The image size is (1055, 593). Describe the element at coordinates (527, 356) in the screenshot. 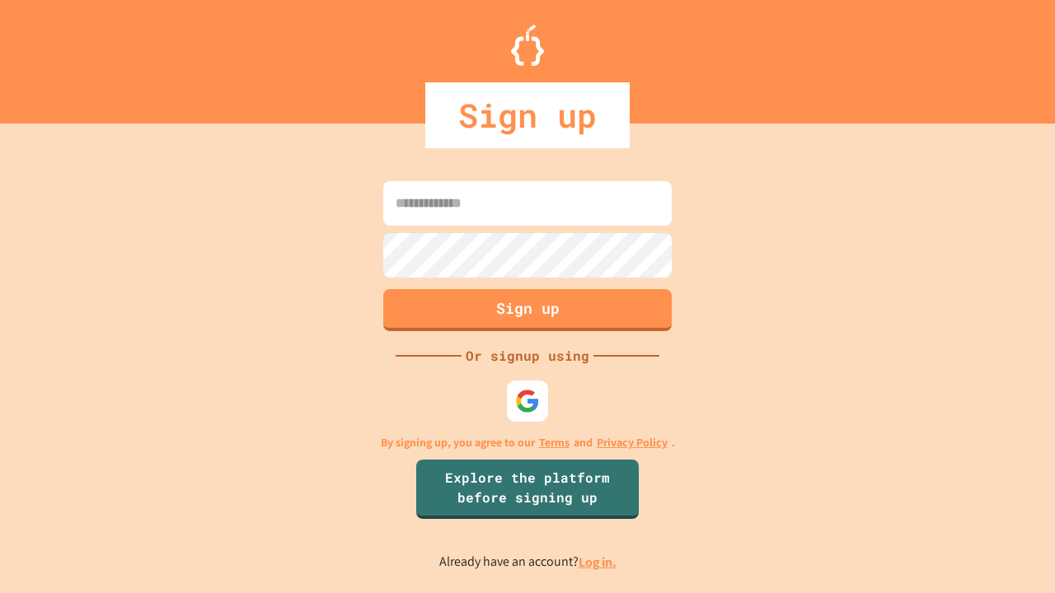

I see `div: Or signup using` at that location.